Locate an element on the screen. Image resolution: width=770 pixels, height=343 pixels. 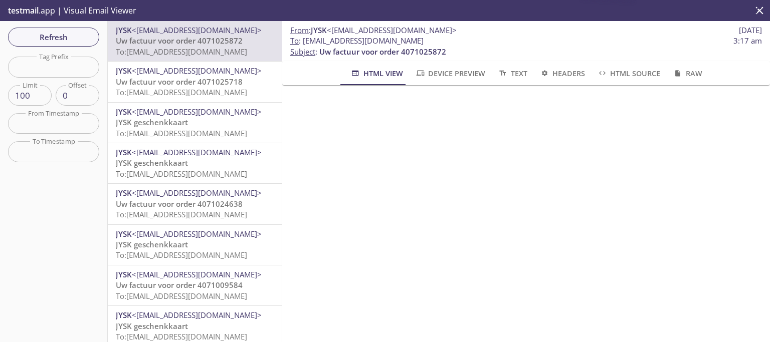
span: 3:17 am is located at coordinates (747, 41).